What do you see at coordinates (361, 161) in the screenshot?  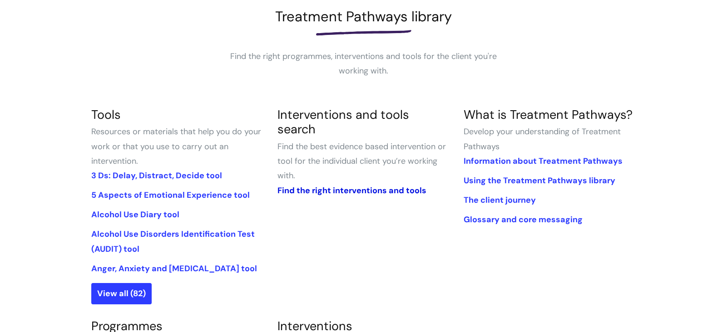 I see `span: Find the best evidence based intervention or tool for the individual client you’re working with.` at bounding box center [361, 161].